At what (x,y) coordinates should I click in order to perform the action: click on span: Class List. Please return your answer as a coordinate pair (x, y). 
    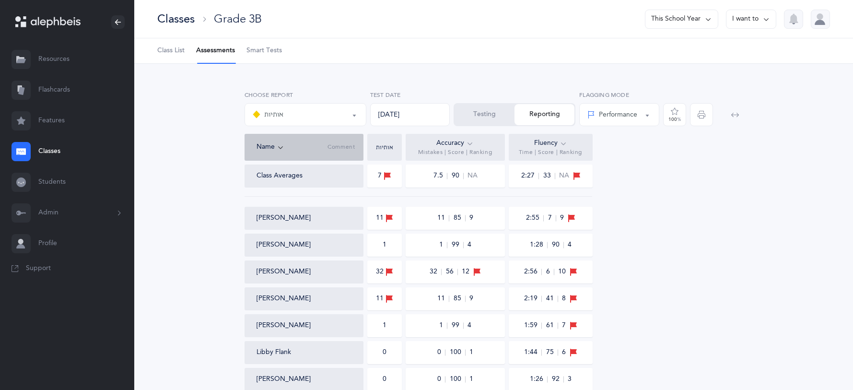
    Looking at the image, I should click on (171, 51).